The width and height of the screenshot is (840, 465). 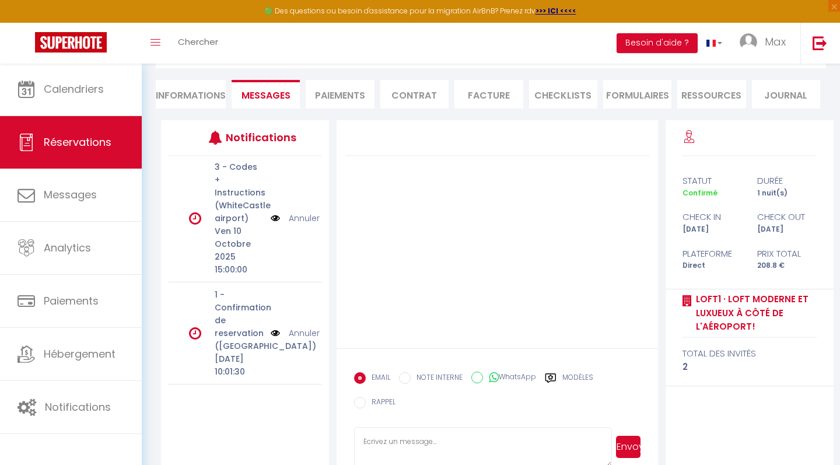 I want to click on strong: >>> ICI <<<<, so click(x=556, y=11).